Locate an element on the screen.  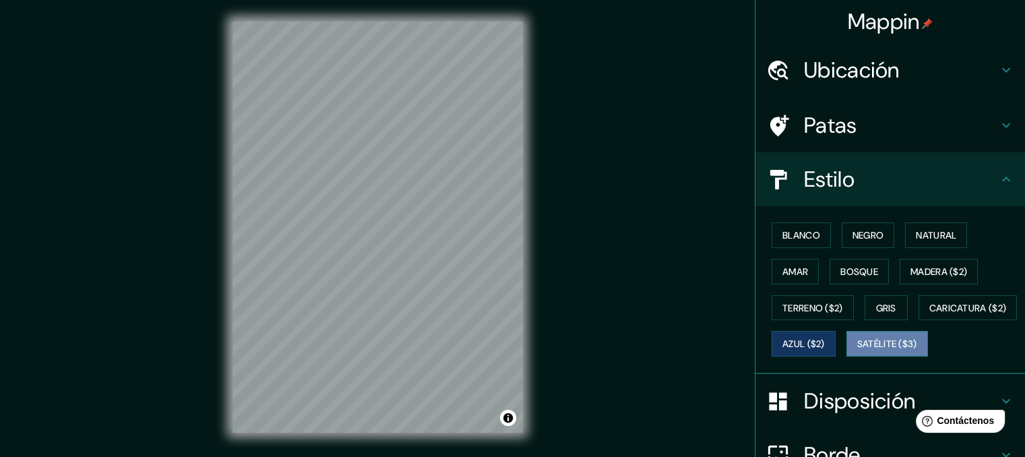
font: Amar is located at coordinates (795, 272).